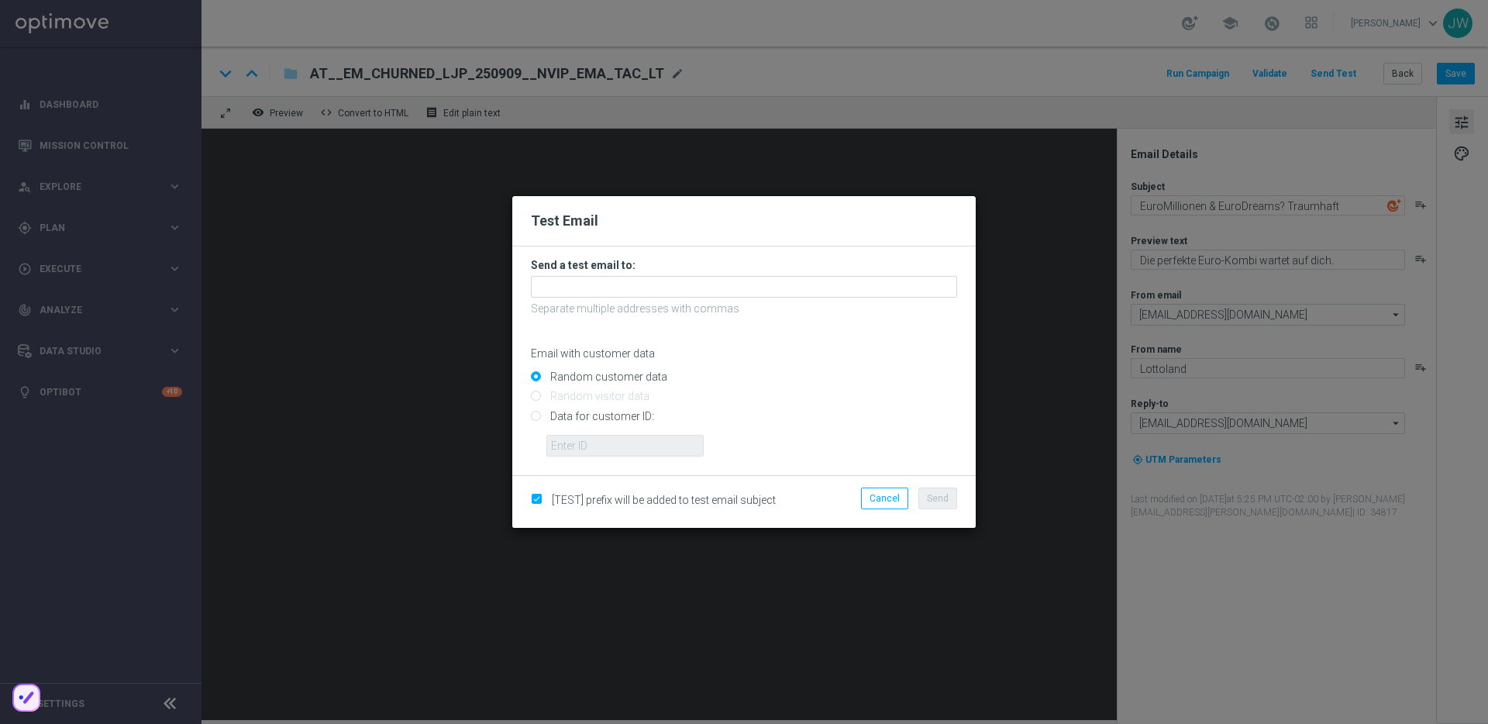  Describe the element at coordinates (744, 353) in the screenshot. I see `p: Email with customer data` at that location.